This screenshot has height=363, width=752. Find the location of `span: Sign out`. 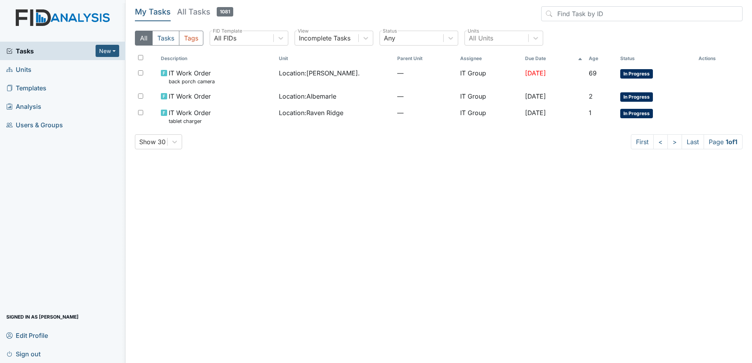

span: Sign out is located at coordinates (23, 354).